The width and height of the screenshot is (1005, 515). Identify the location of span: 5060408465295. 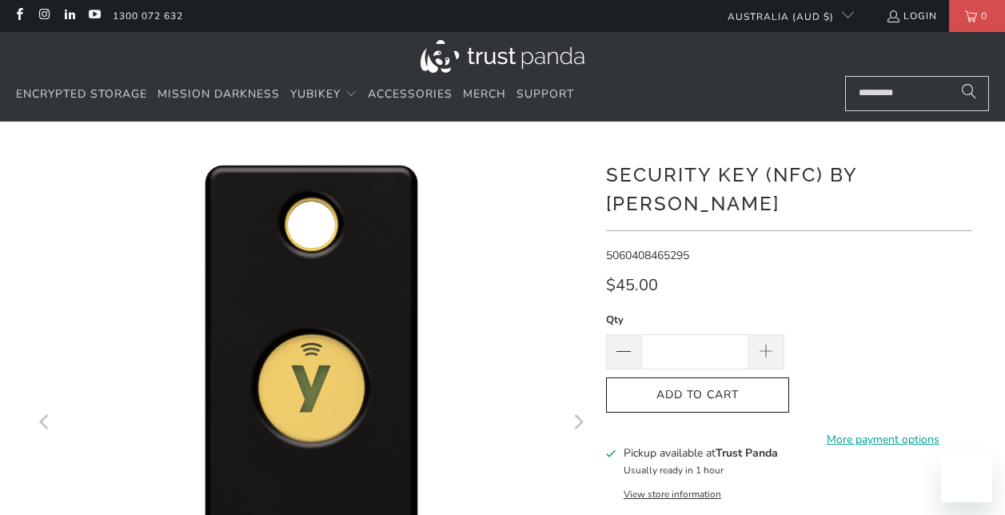
(647, 255).